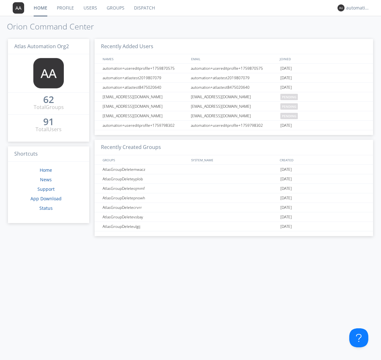 The image size is (381, 360). What do you see at coordinates (49, 100) in the screenshot?
I see `div: 62` at bounding box center [49, 100].